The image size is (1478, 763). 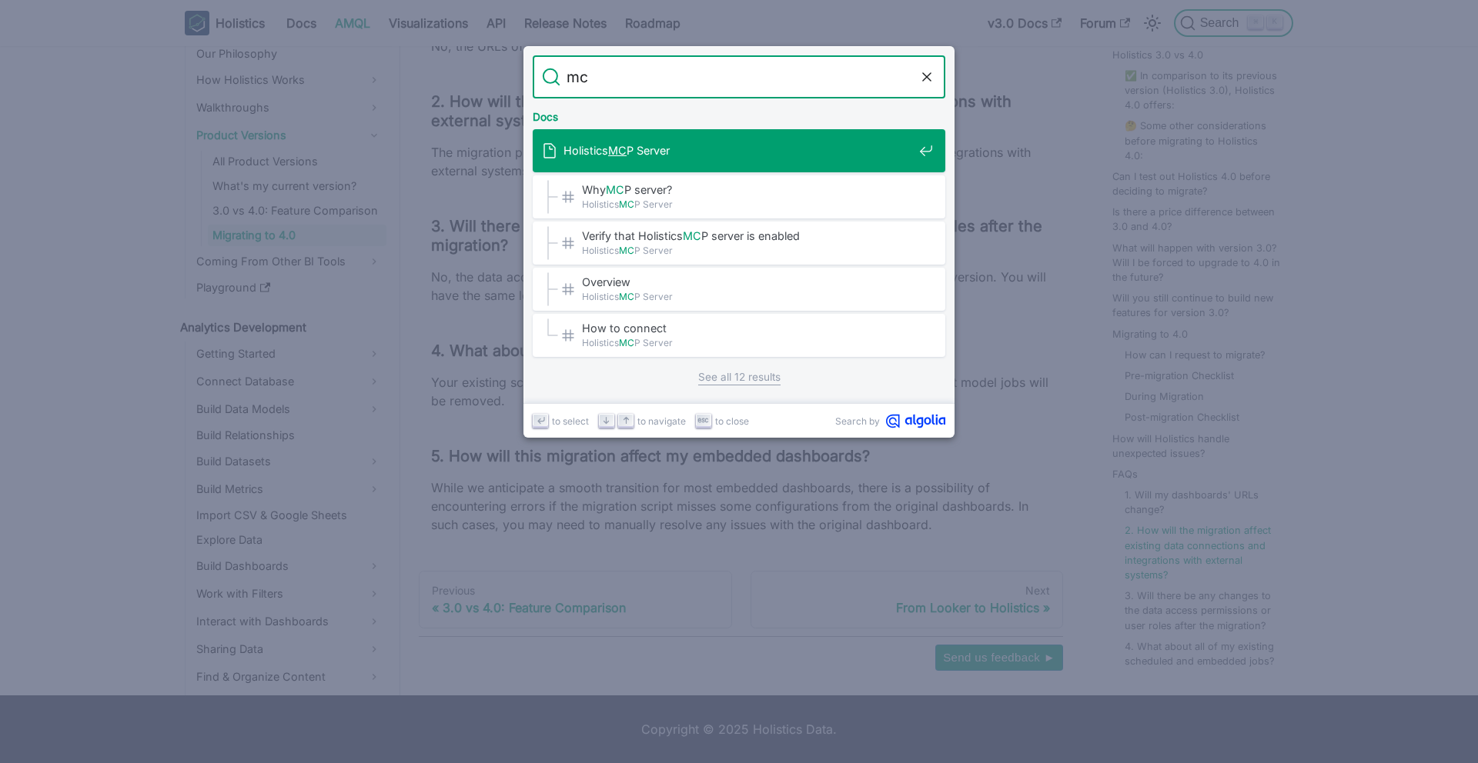 I want to click on button: Clear the query, so click(x=927, y=77).